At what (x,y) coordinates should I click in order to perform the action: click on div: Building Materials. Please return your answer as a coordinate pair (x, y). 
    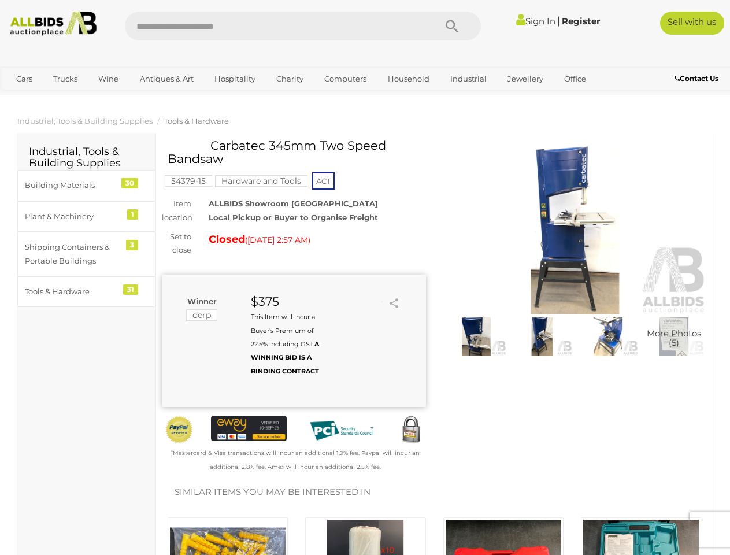
    Looking at the image, I should click on (72, 185).